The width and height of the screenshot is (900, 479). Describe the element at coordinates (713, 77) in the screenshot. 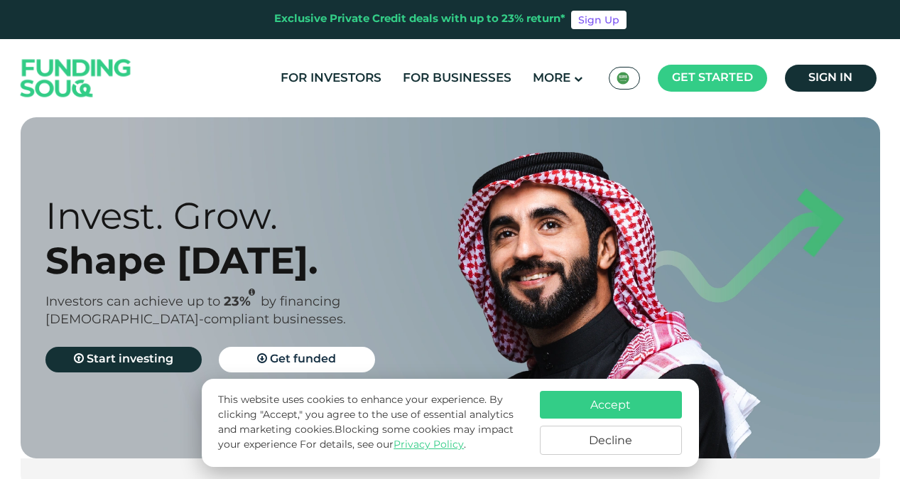

I see `span: Get started` at that location.